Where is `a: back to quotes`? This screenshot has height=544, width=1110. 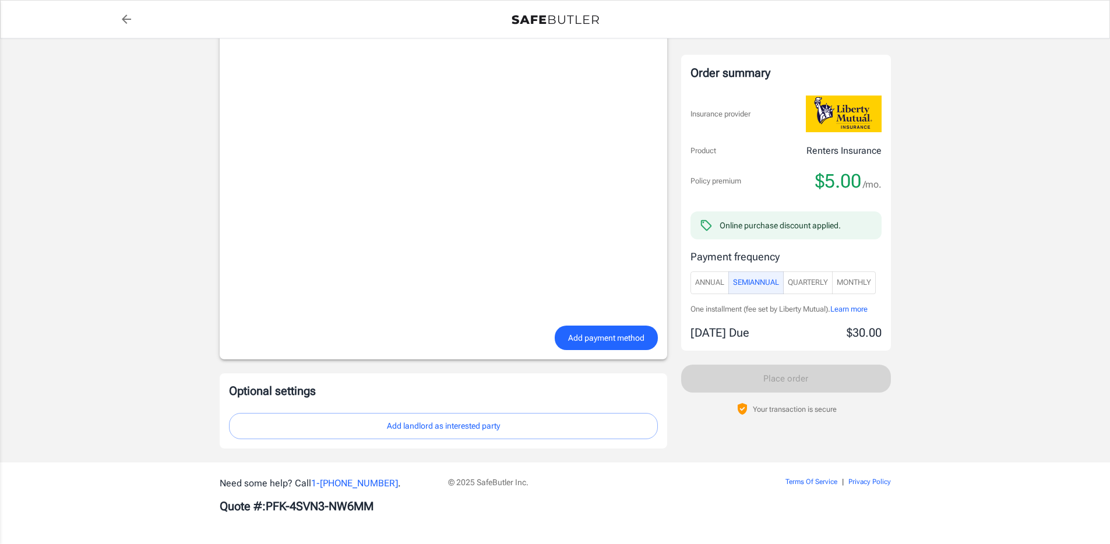 a: back to quotes is located at coordinates (126, 19).